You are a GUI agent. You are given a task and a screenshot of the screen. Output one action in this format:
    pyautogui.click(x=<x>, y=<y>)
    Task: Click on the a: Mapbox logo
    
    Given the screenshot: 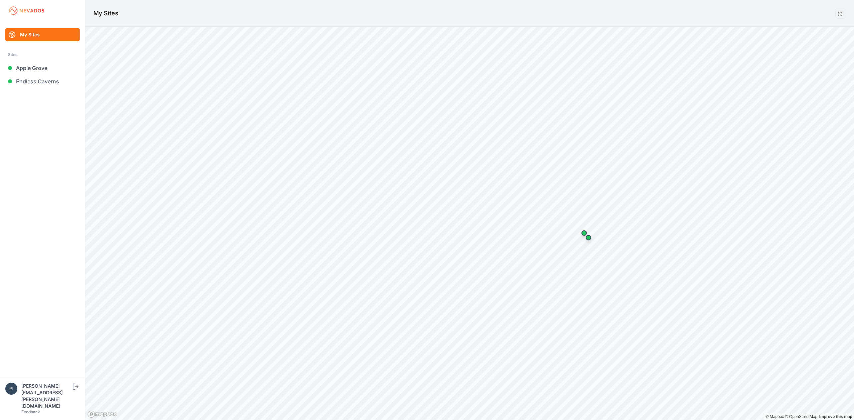 What is the action you would take?
    pyautogui.click(x=102, y=414)
    